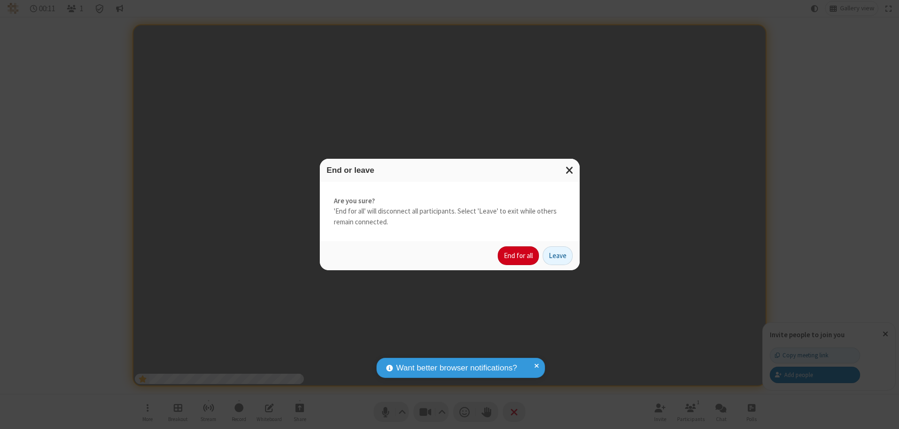 This screenshot has height=429, width=899. I want to click on span: Want better browser notifications?, so click(456, 368).